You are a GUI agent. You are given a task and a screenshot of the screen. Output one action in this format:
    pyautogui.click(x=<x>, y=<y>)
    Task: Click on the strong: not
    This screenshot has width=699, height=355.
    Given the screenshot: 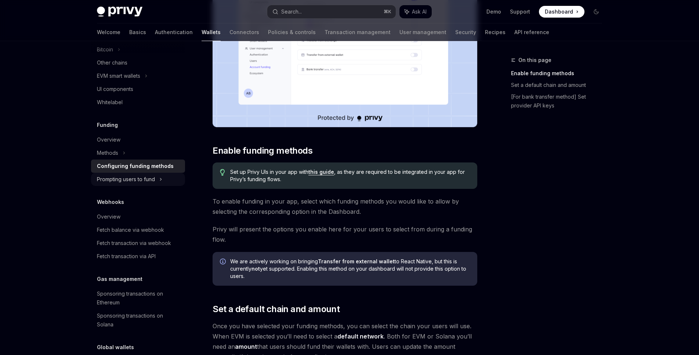 What is the action you would take?
    pyautogui.click(x=255, y=269)
    